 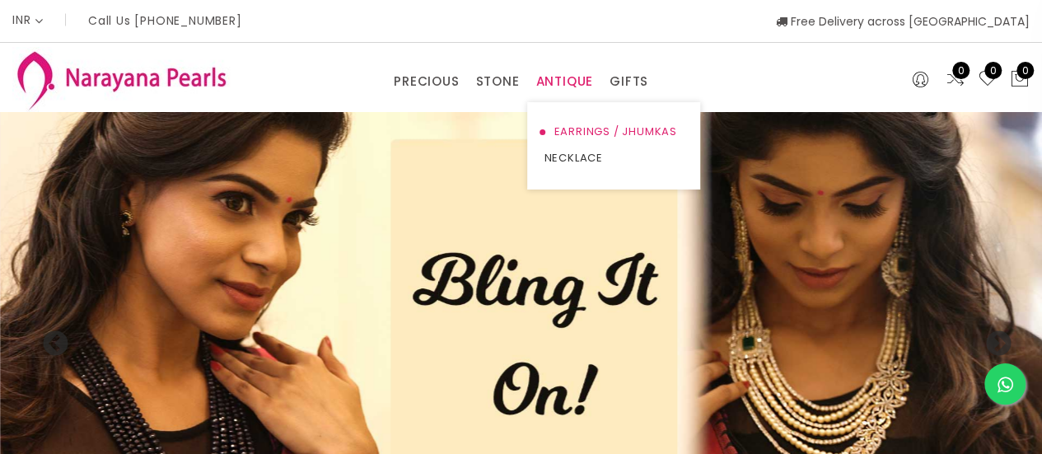 What do you see at coordinates (49, 339) in the screenshot?
I see `button: Previous` at bounding box center [49, 339].